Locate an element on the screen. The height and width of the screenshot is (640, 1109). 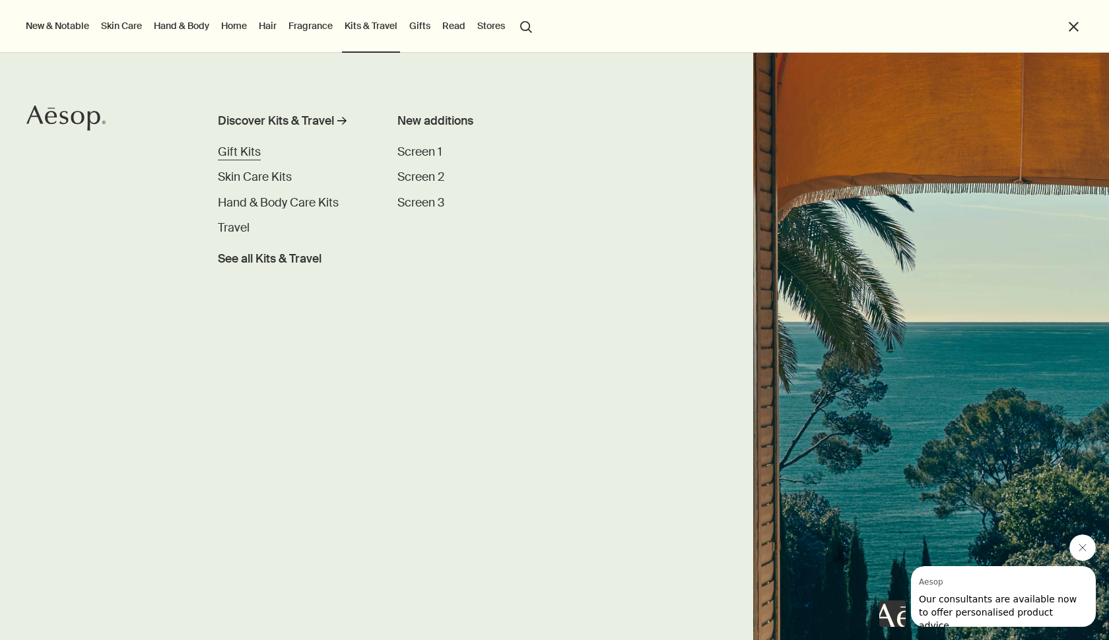
a: Hand & Body is located at coordinates (181, 26).